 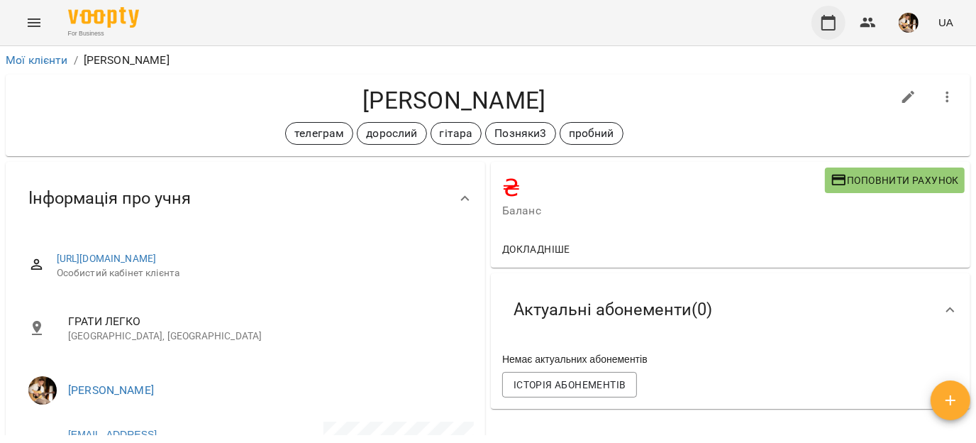 What do you see at coordinates (591, 133) in the screenshot?
I see `div: пробний` at bounding box center [591, 133].